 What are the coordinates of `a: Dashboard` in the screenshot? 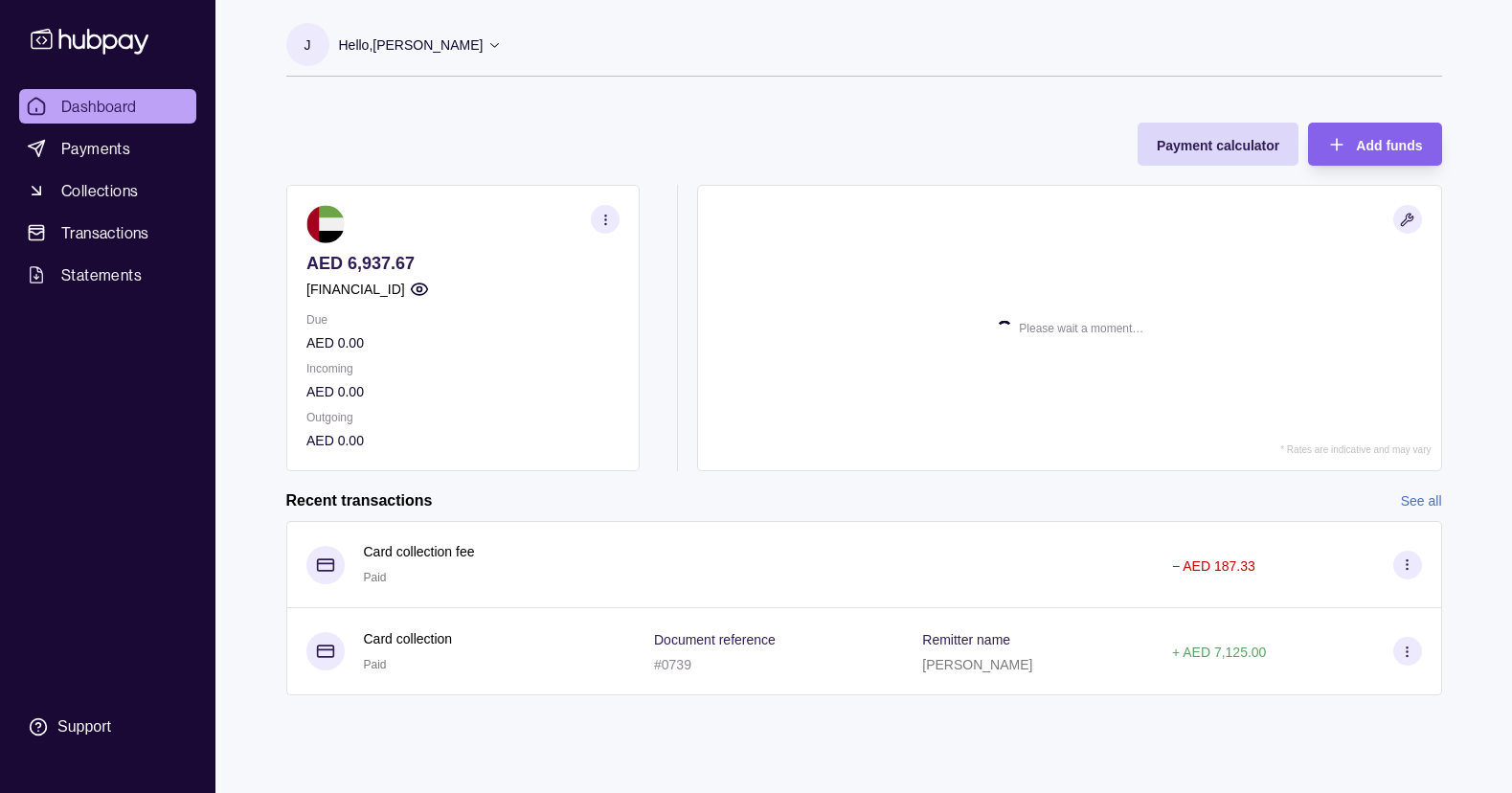 It's located at (107, 106).